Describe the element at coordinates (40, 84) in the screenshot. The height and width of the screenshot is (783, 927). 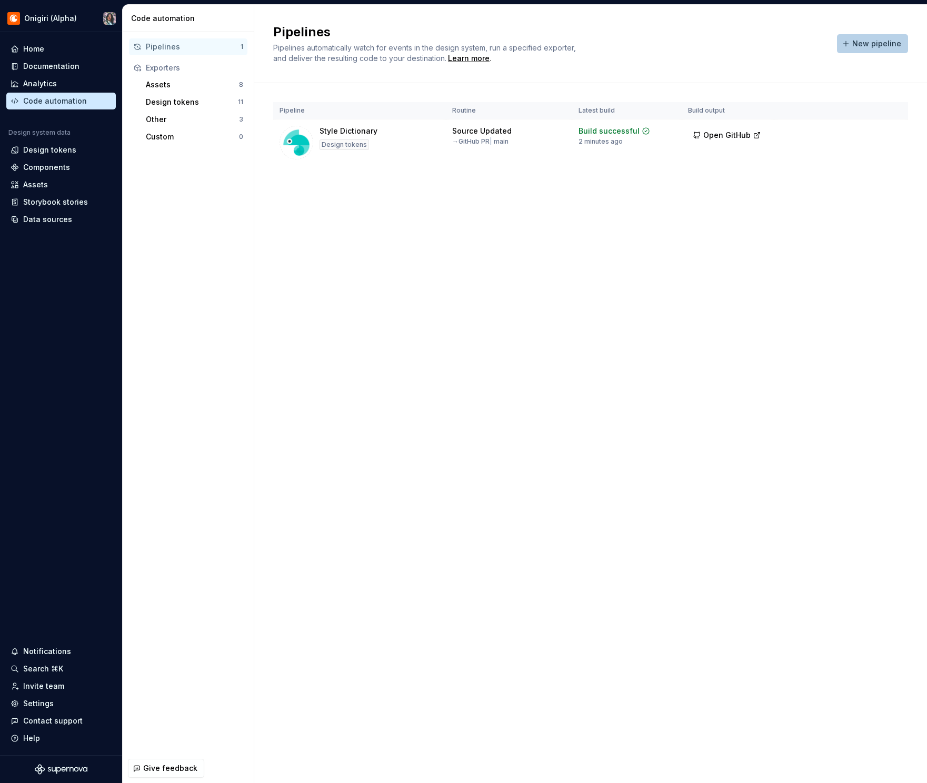
I see `div: Analytics` at that location.